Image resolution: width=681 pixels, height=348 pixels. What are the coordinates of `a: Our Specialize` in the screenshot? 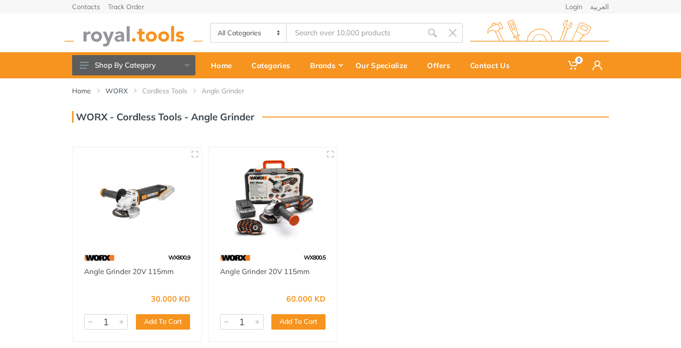 It's located at (385, 65).